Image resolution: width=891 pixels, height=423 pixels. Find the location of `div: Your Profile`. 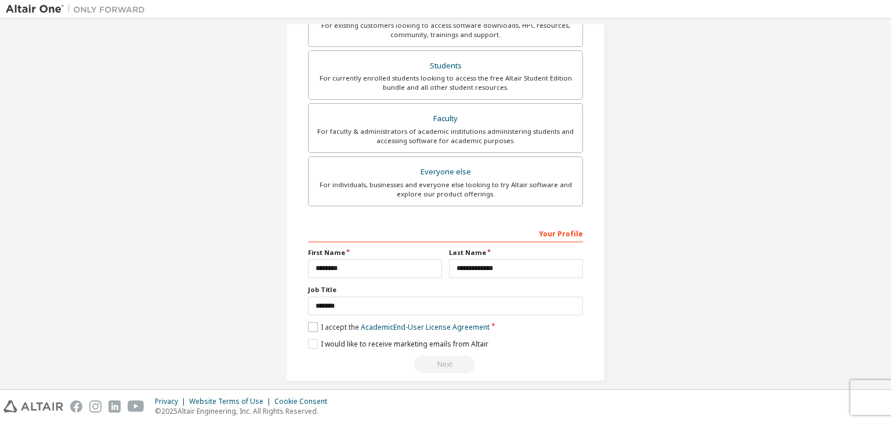

div: Your Profile is located at coordinates (445, 233).